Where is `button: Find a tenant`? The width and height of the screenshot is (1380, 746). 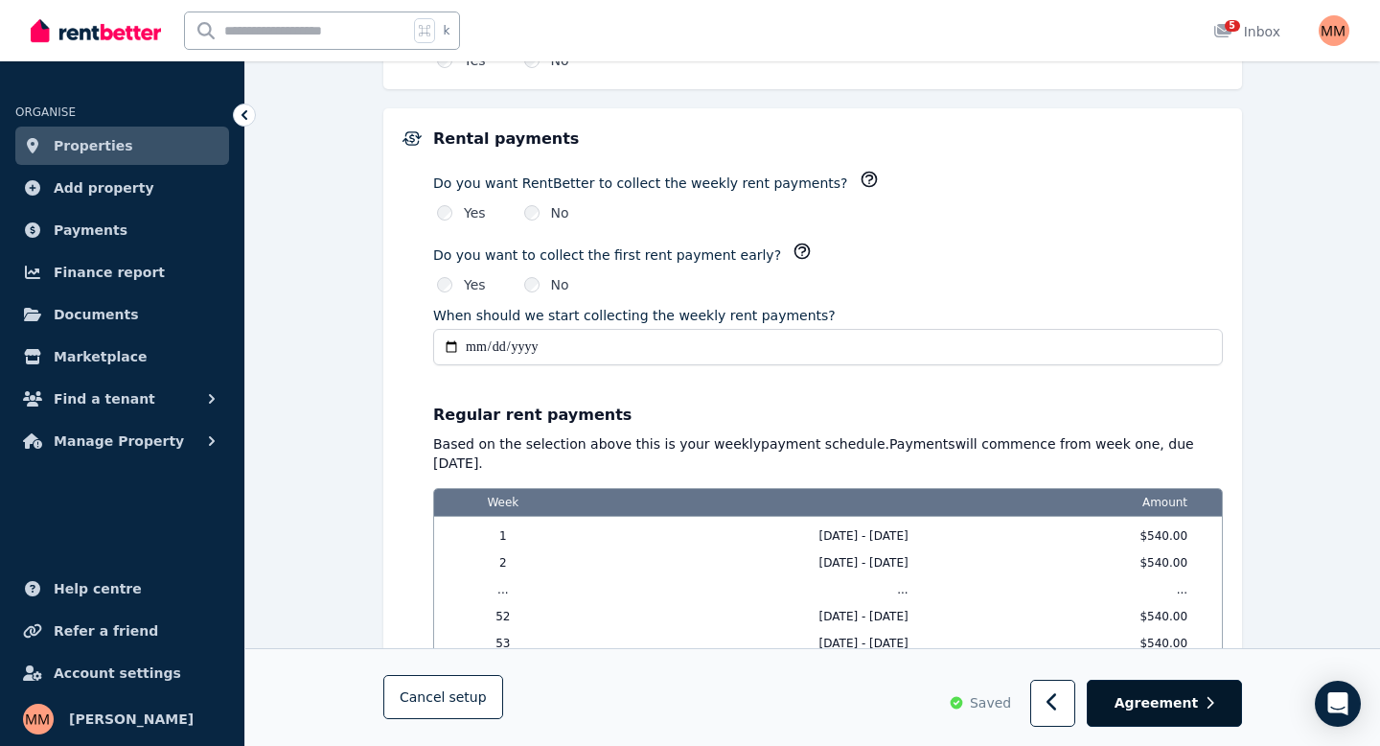 button: Find a tenant is located at coordinates (122, 399).